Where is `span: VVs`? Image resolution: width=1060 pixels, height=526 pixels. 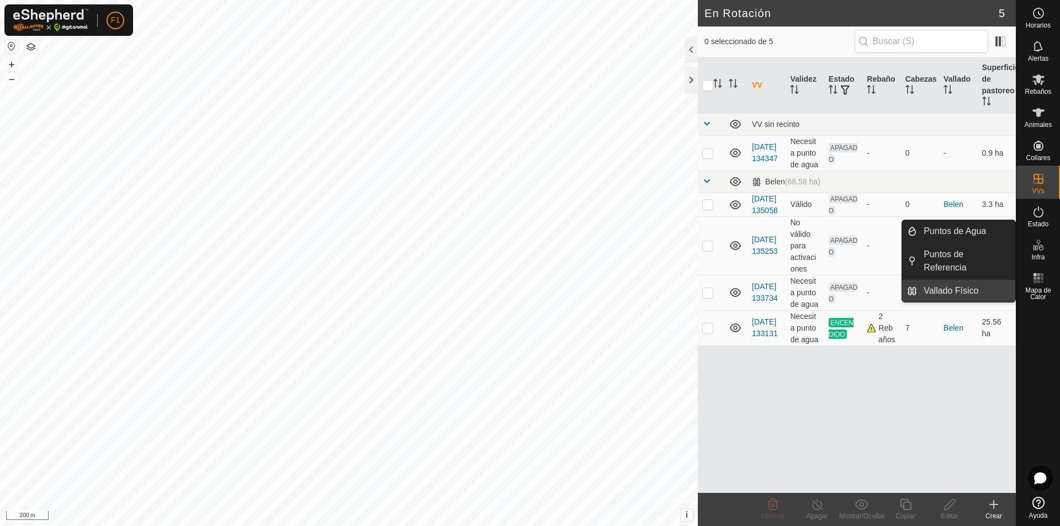
span: VVs is located at coordinates (1038, 191).